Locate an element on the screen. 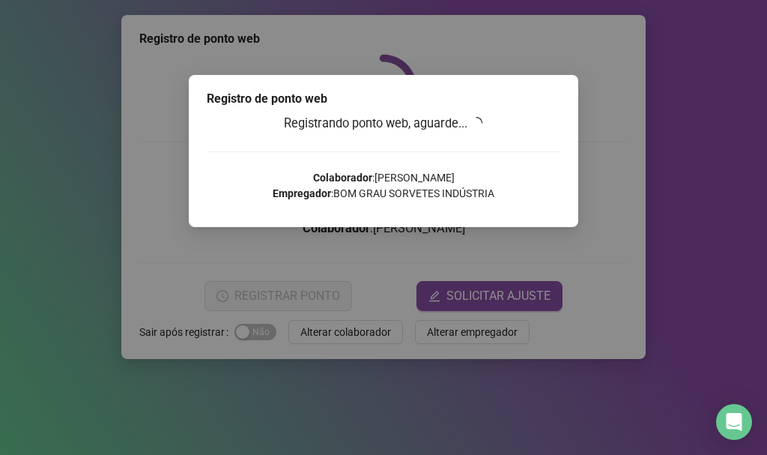  div: Registro de ponto web is located at coordinates (384, 99).